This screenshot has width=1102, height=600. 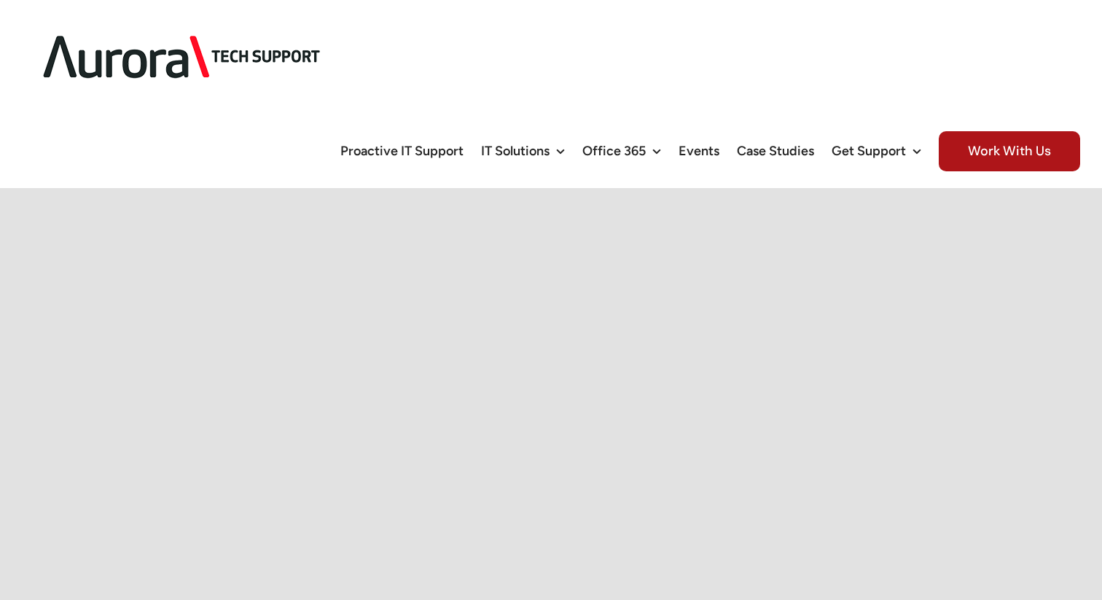 I want to click on a: Proactive IT Support, so click(x=402, y=151).